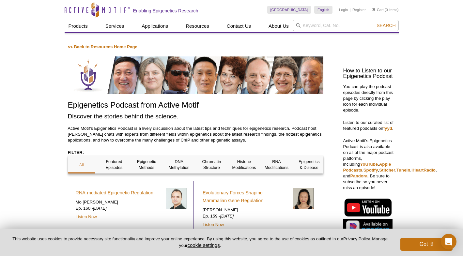 The image size is (463, 256). I want to click on a: << Back to Resources Home Page, so click(102, 47).